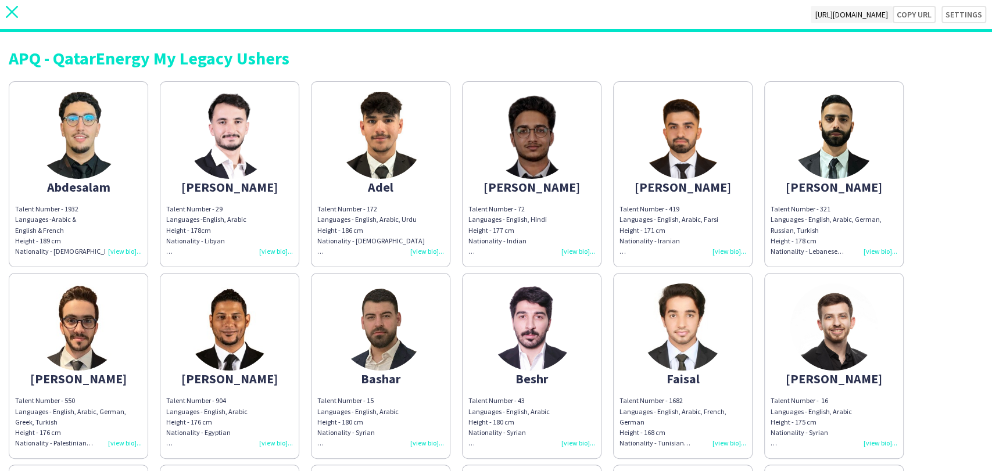 The height and width of the screenshot is (471, 992). I want to click on img: thumb-65d701dc3ac5f.png, so click(683, 135).